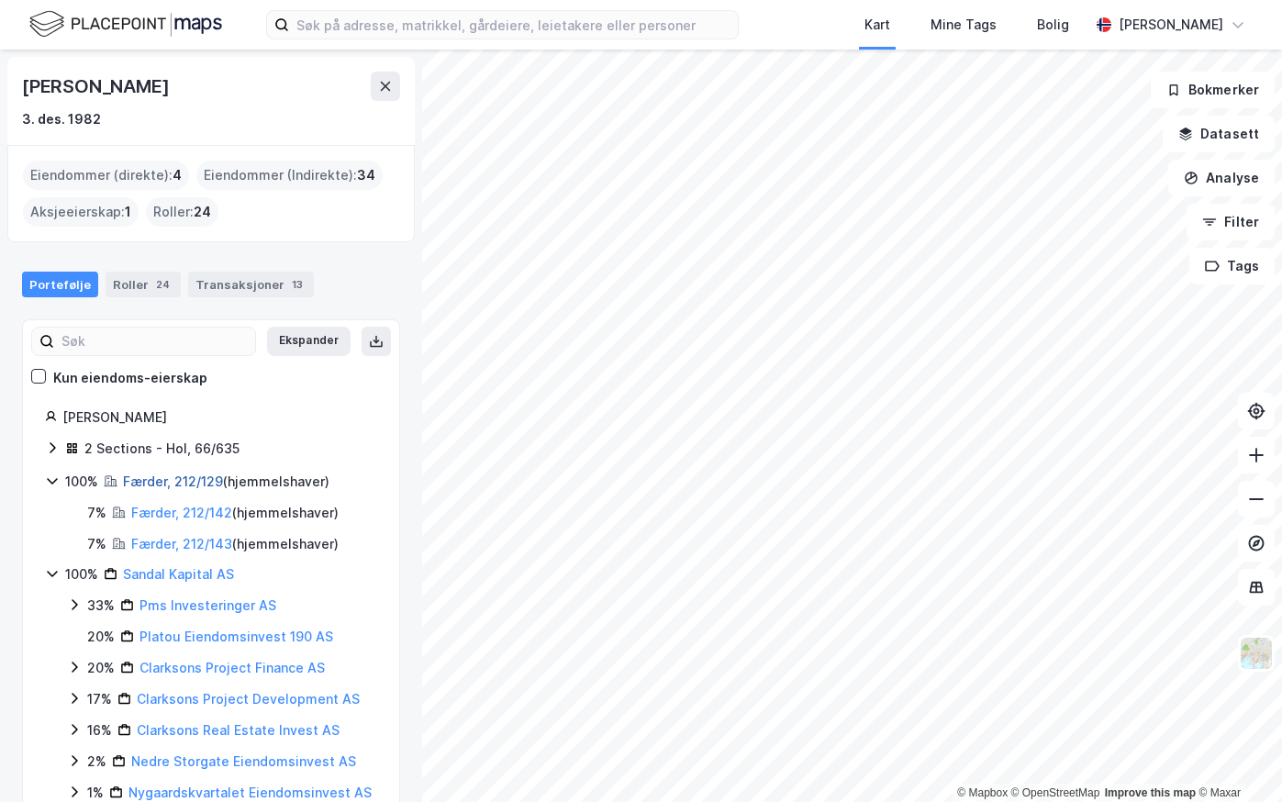  What do you see at coordinates (182, 543) in the screenshot?
I see `a: Færder, 212/143` at bounding box center [182, 543].